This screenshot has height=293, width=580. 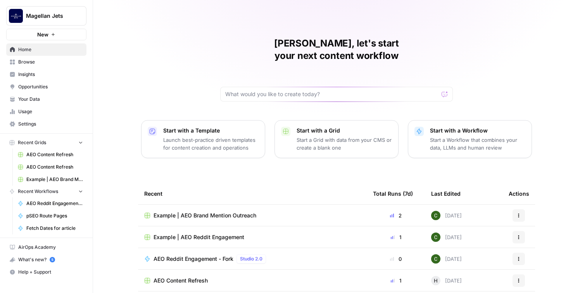 What do you see at coordinates (211, 144) in the screenshot?
I see `p: Launch best-practice driven templates for content creation and operations` at bounding box center [211, 144].